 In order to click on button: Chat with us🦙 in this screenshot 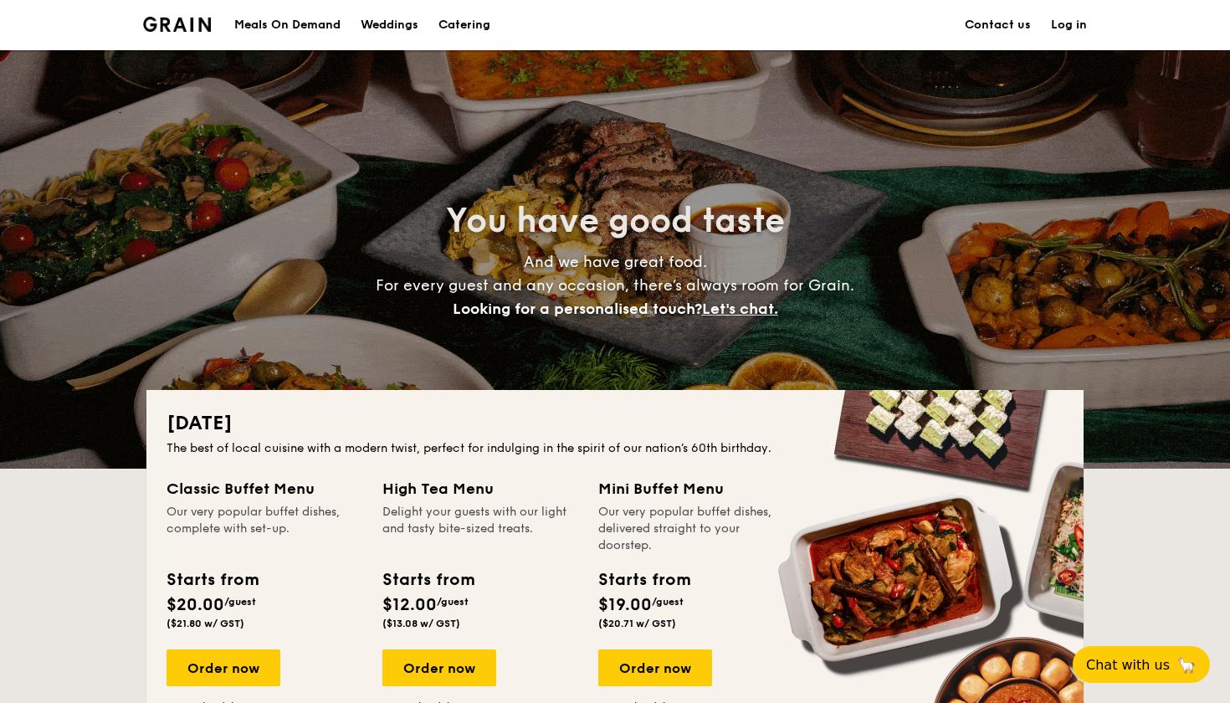, I will do `click(1142, 665)`.